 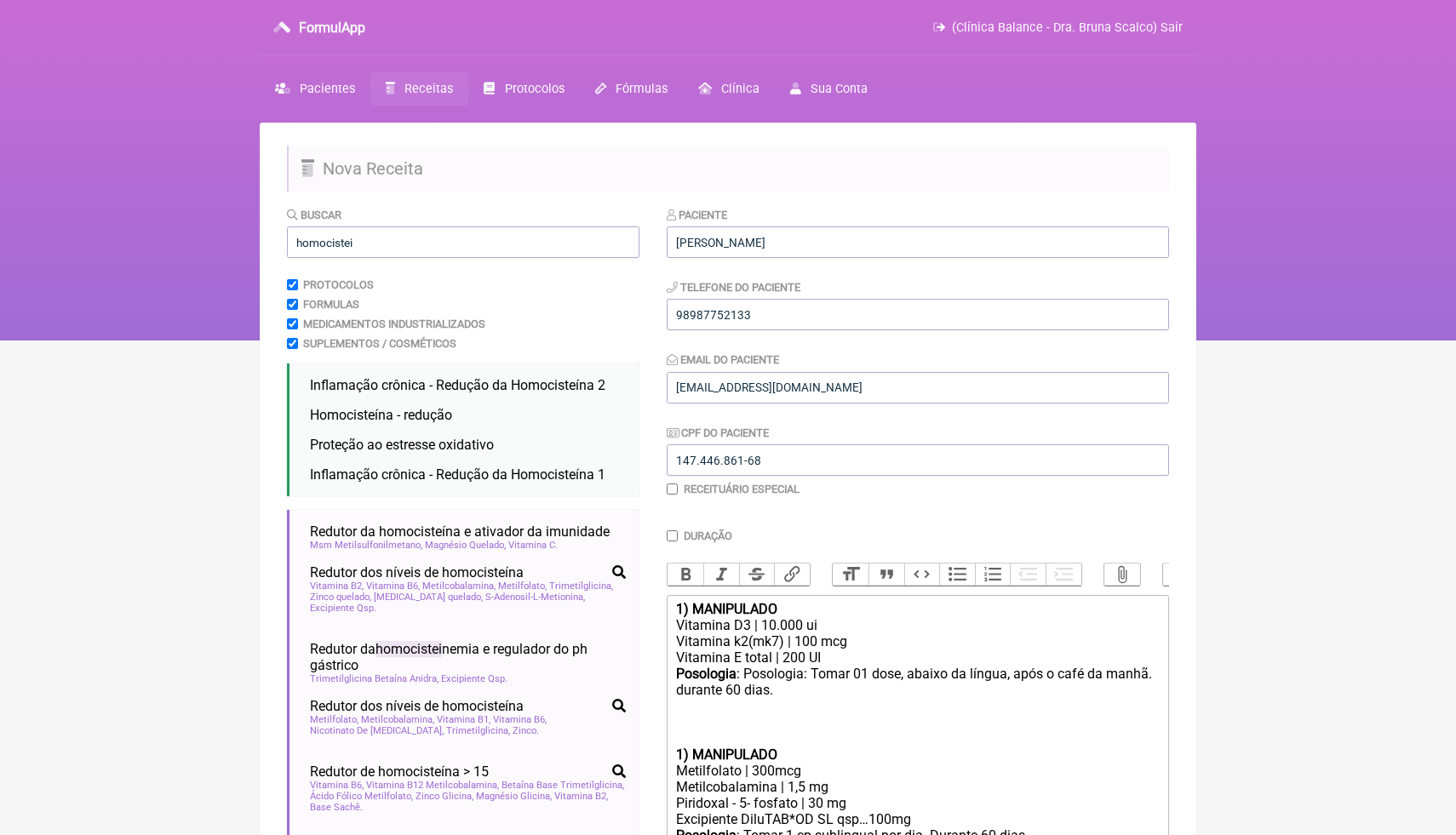 What do you see at coordinates (886, 575) in the screenshot?
I see `button: Quote` at bounding box center [886, 575].